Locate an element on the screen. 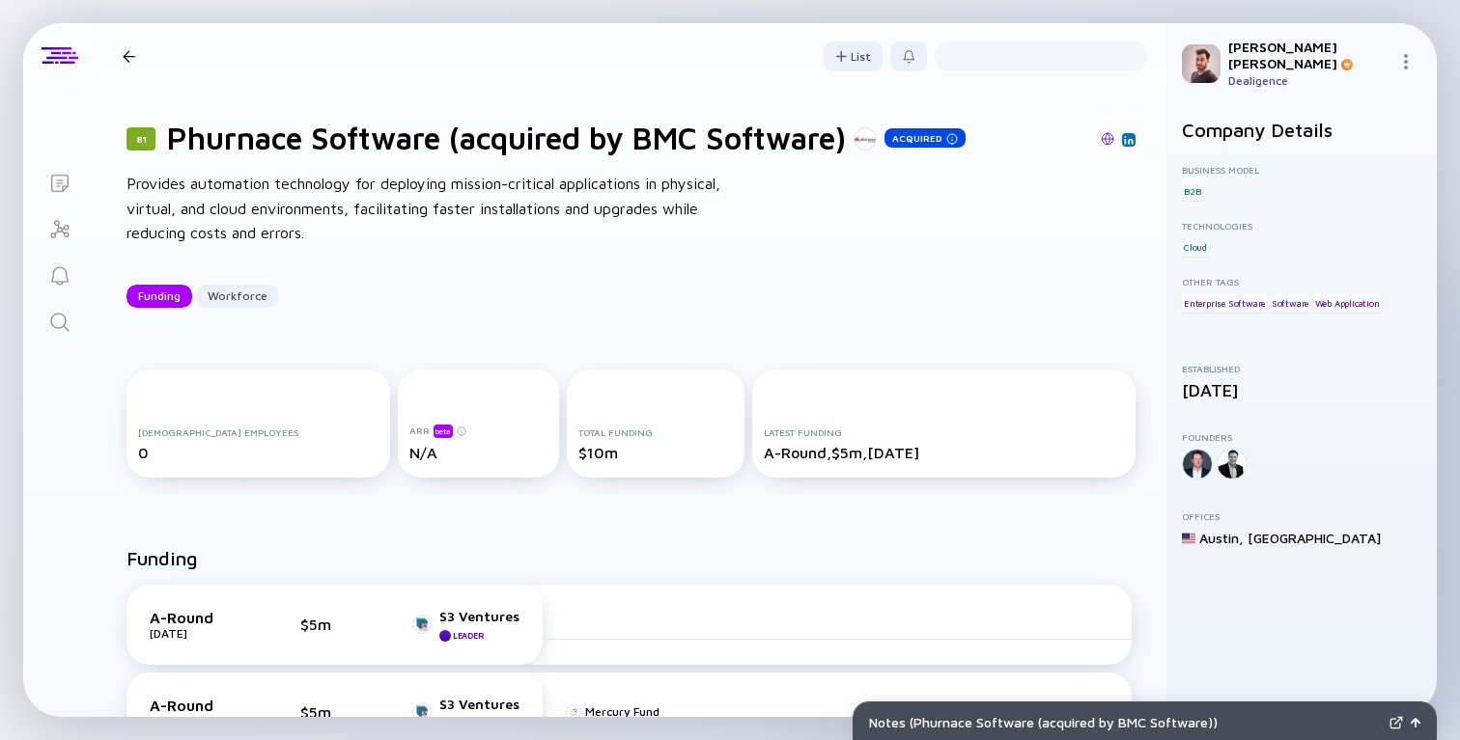 The width and height of the screenshot is (1460, 740). img: Gil Profile Picture is located at coordinates (1201, 64).